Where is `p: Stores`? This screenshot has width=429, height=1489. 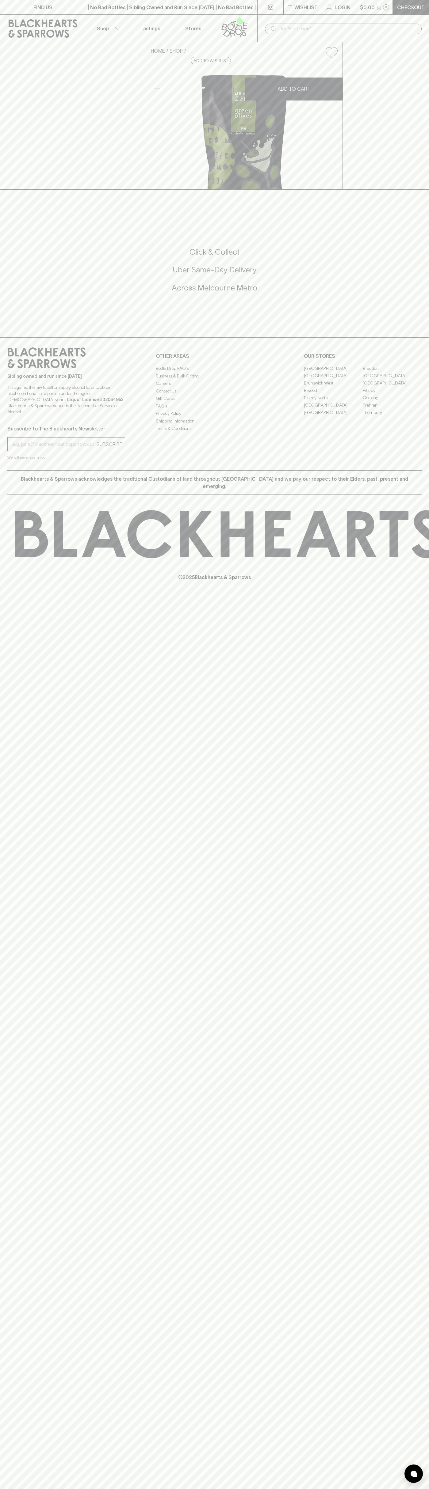 p: Stores is located at coordinates (193, 28).